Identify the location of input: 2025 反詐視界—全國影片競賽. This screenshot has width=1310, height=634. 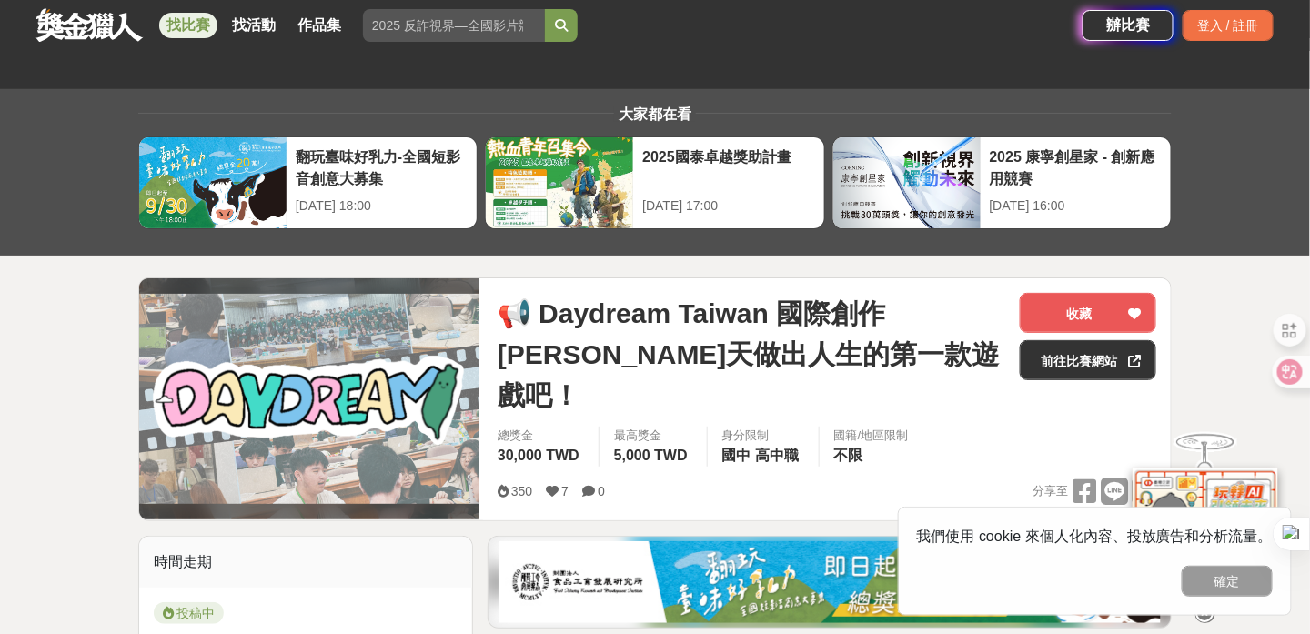
(454, 25).